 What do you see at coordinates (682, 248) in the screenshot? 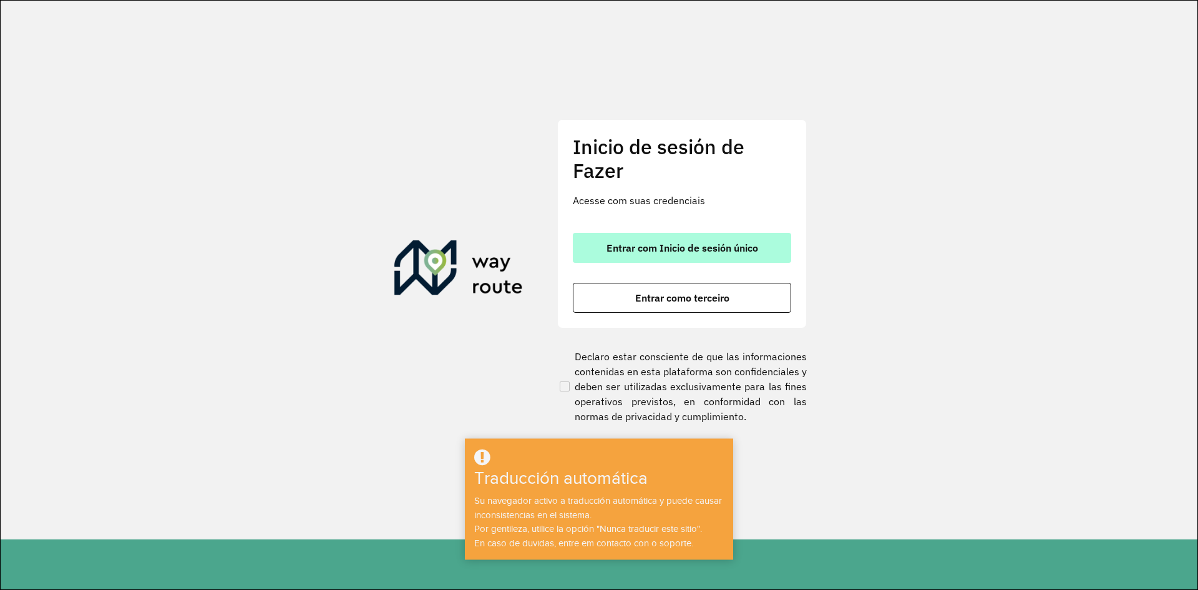
I see `font: Entrar com Inicio de sesión único` at bounding box center [682, 248].